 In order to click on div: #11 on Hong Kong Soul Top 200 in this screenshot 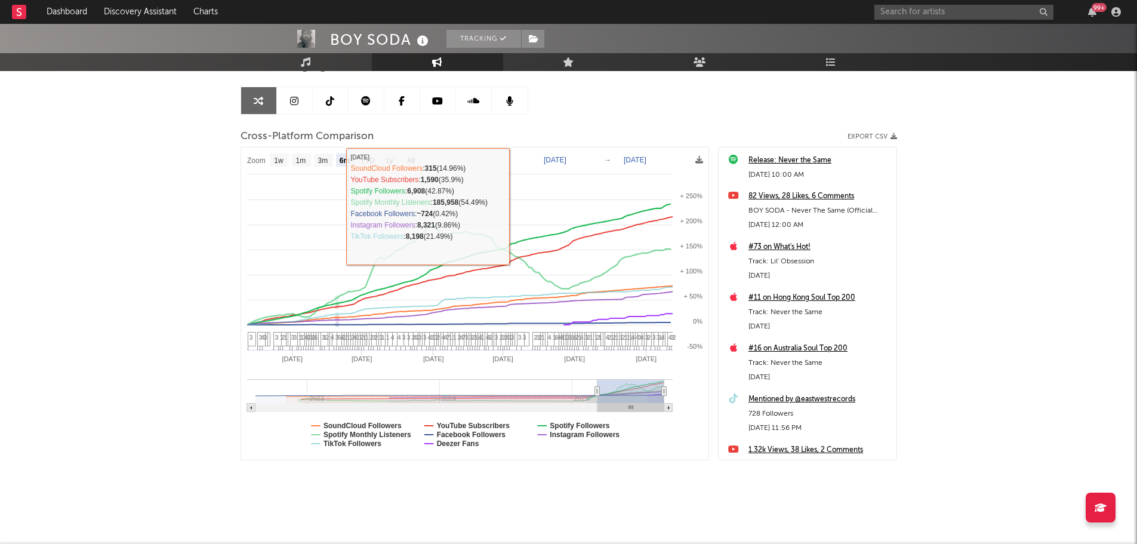, I will do `click(820, 298)`.